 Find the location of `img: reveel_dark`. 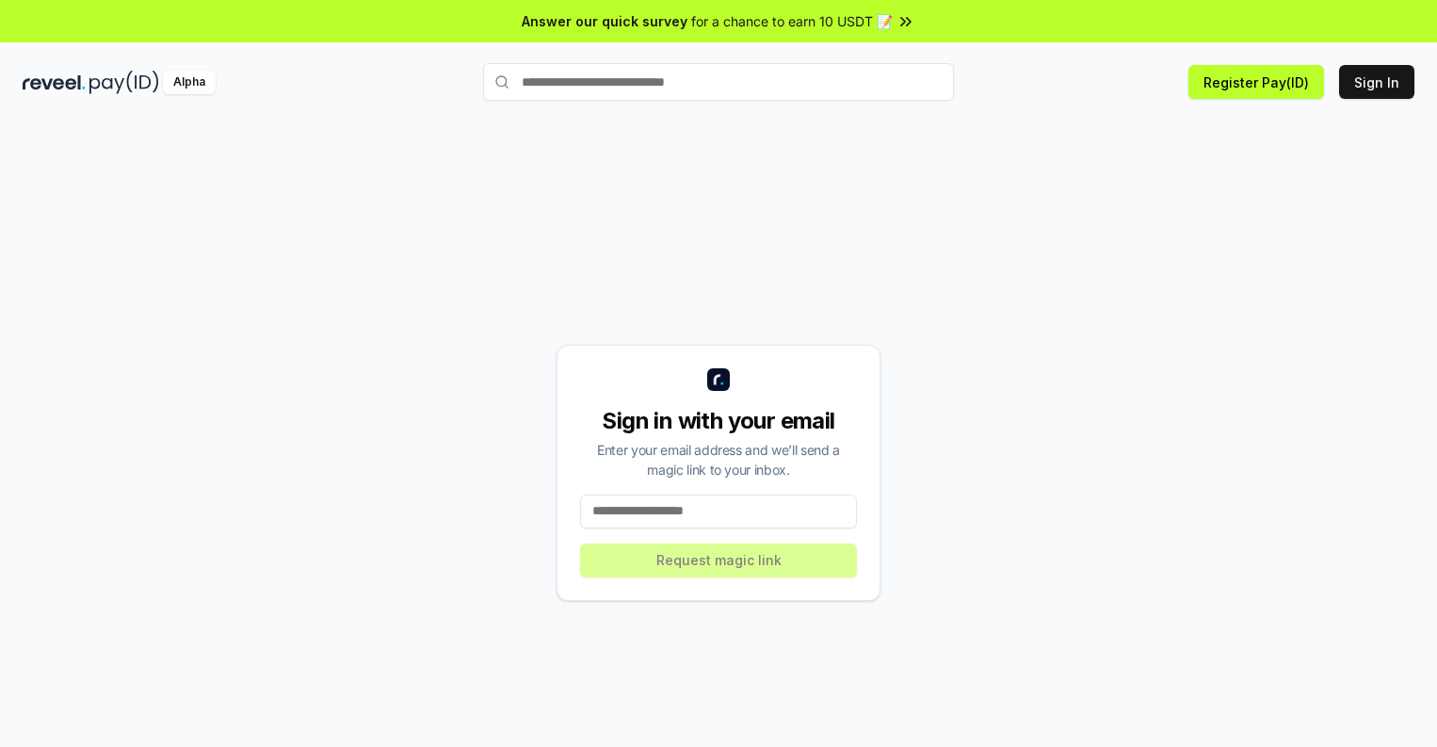

img: reveel_dark is located at coordinates (54, 82).